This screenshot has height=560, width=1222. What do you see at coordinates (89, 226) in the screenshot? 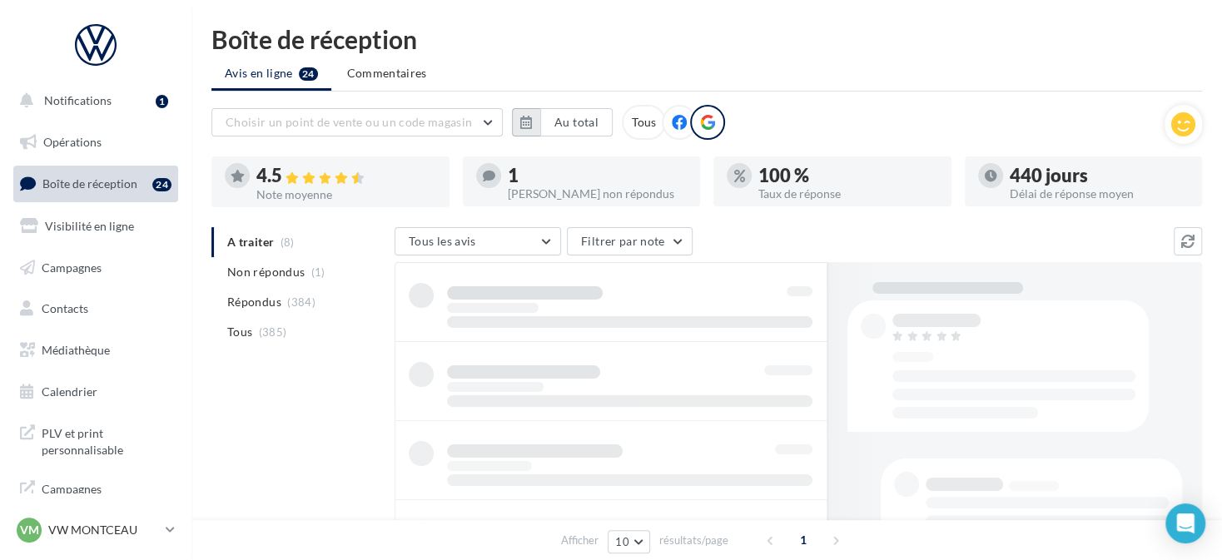
I see `span: Visibilité en ligne` at bounding box center [89, 226].